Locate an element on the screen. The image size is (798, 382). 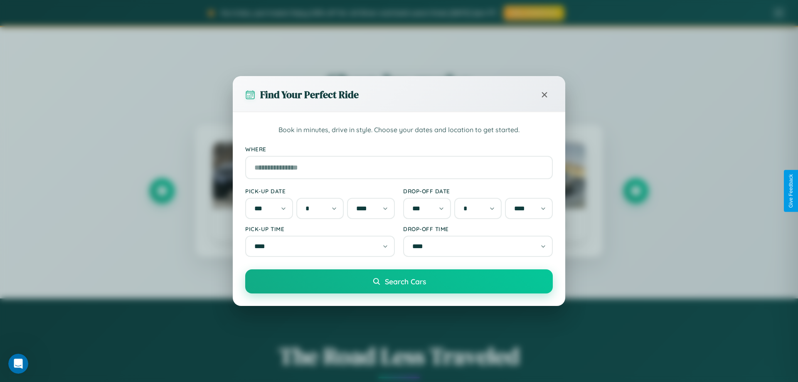
label: Pick-up Date is located at coordinates (320, 191).